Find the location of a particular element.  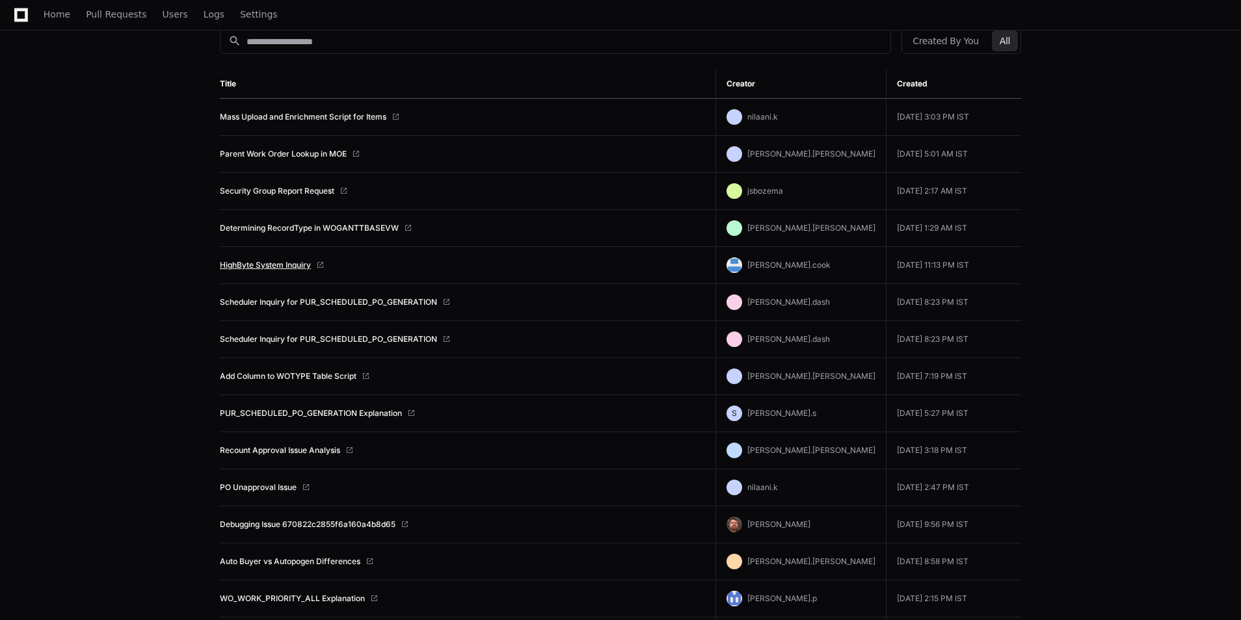

a: Security Group Report Request is located at coordinates (277, 191).